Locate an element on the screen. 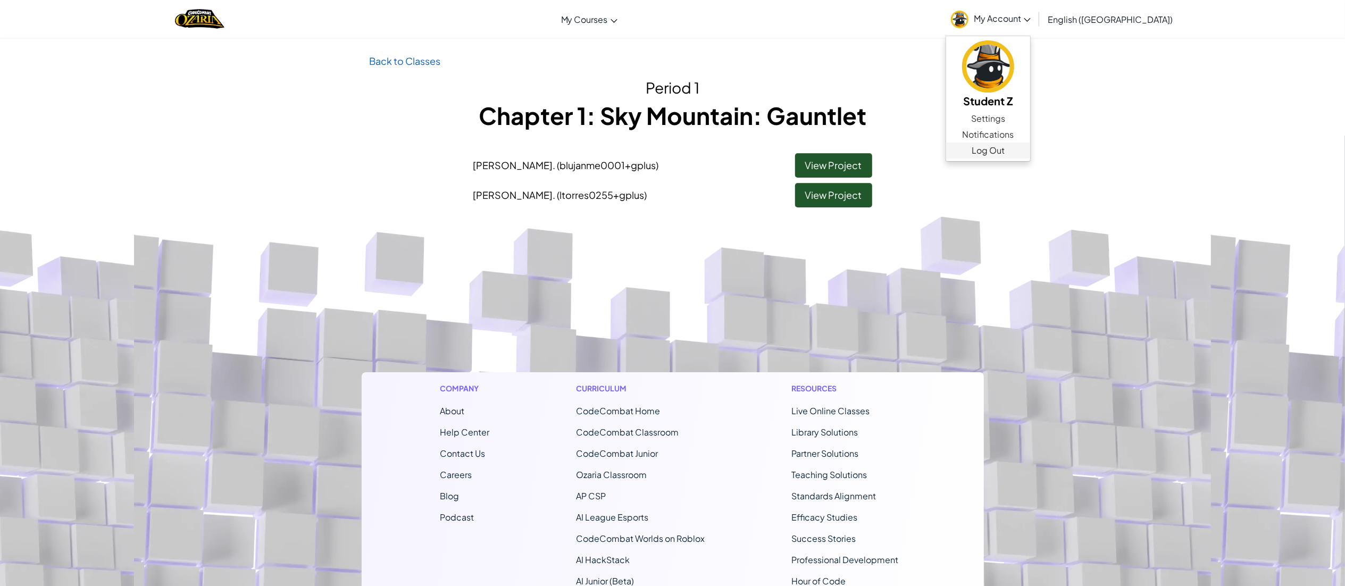 The width and height of the screenshot is (1345, 586). a: My Account is located at coordinates (991, 19).